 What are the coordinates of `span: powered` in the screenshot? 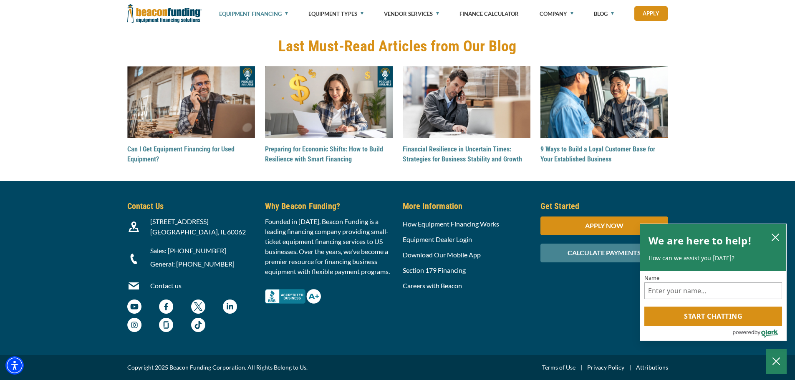 It's located at (743, 332).